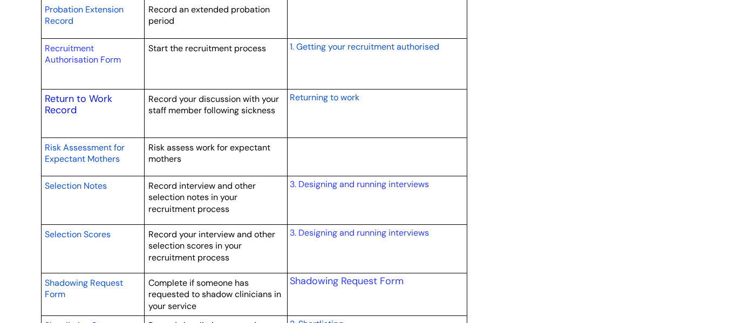 This screenshot has height=323, width=729. What do you see at coordinates (212, 246) in the screenshot?
I see `span: Record your interview and other selection scores in your recruitment process` at bounding box center [212, 246].